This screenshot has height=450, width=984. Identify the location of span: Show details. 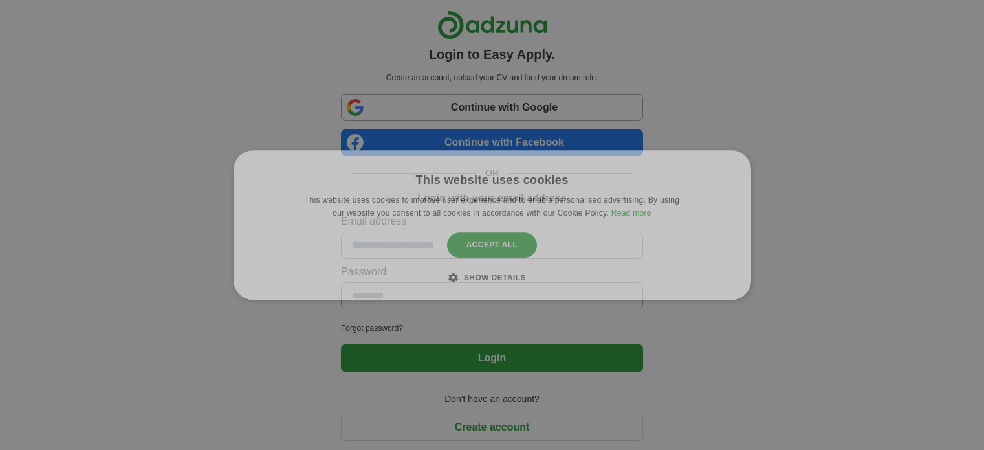
(495, 278).